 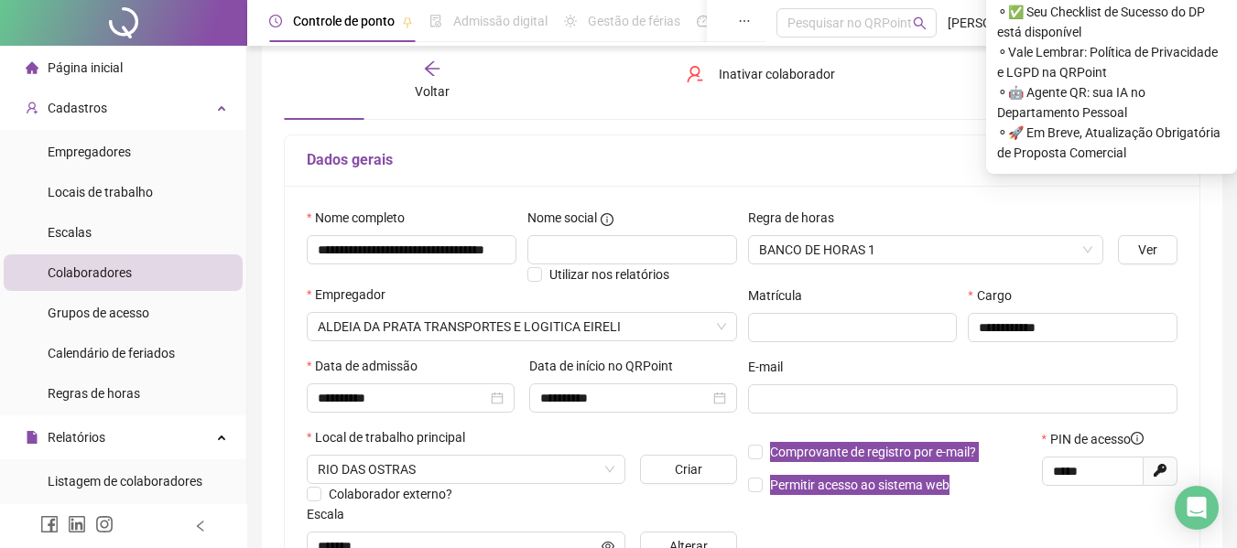 What do you see at coordinates (688, 470) in the screenshot?
I see `button: Criar` at bounding box center [688, 470].